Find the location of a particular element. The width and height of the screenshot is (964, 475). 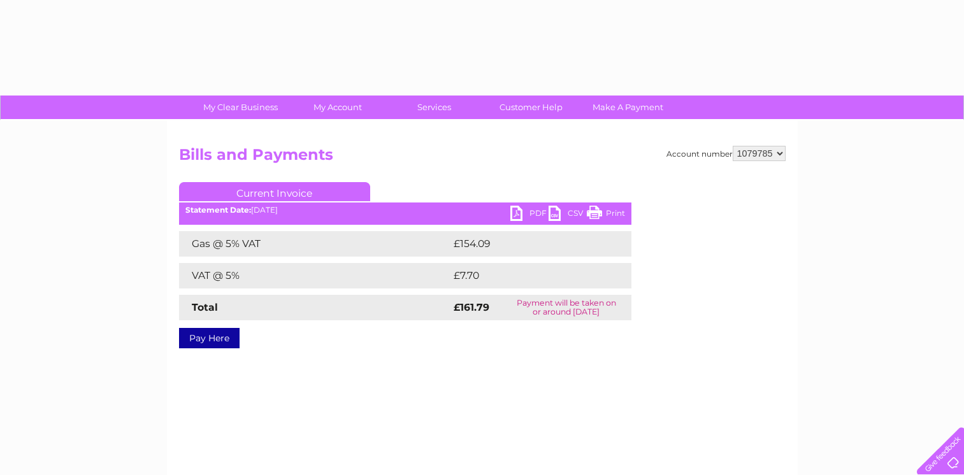

td: VAT @ 5% is located at coordinates (315, 276).